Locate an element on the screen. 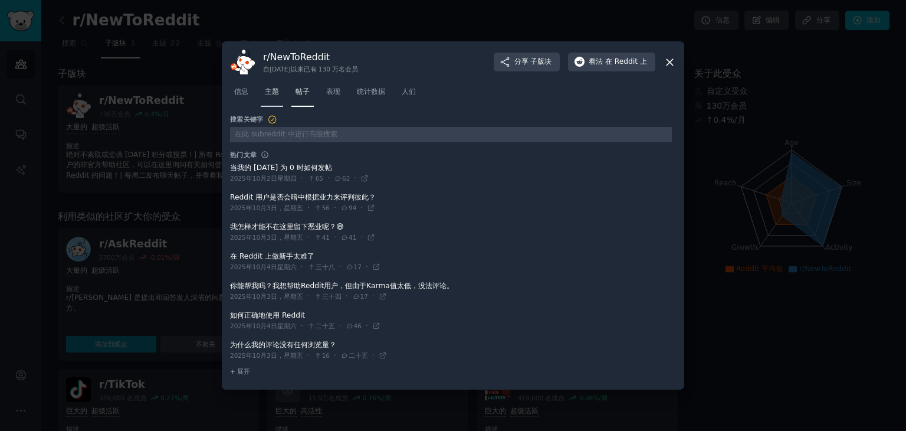 The image size is (906, 431). a: 主题 is located at coordinates (272, 94).